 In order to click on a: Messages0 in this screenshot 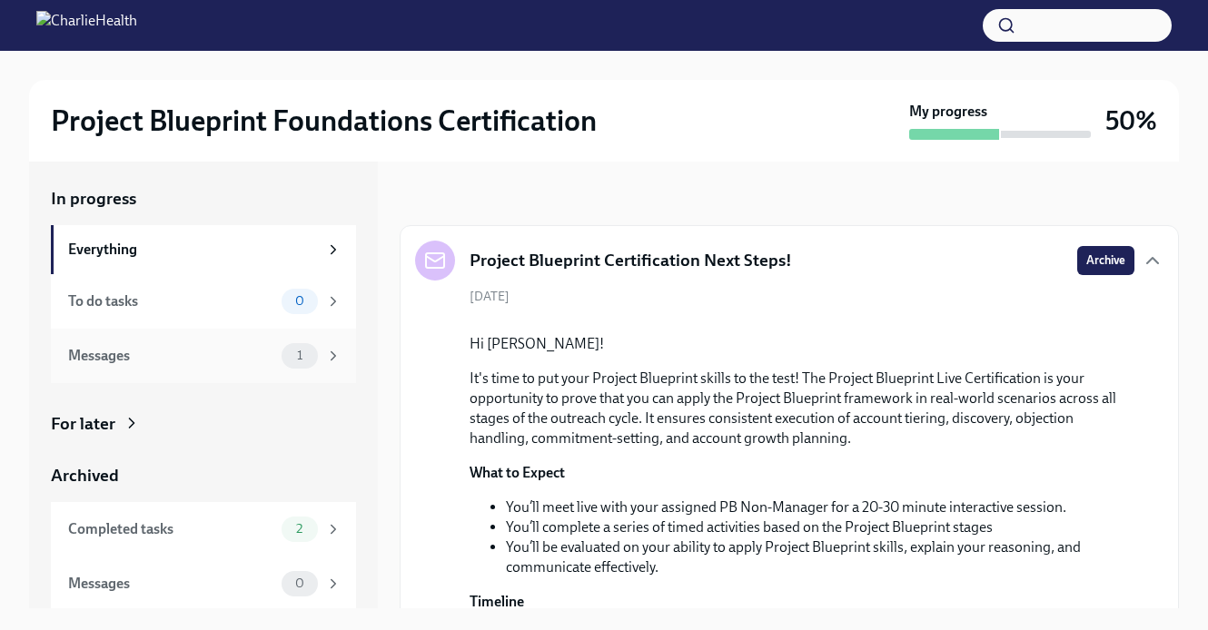, I will do `click(203, 584)`.